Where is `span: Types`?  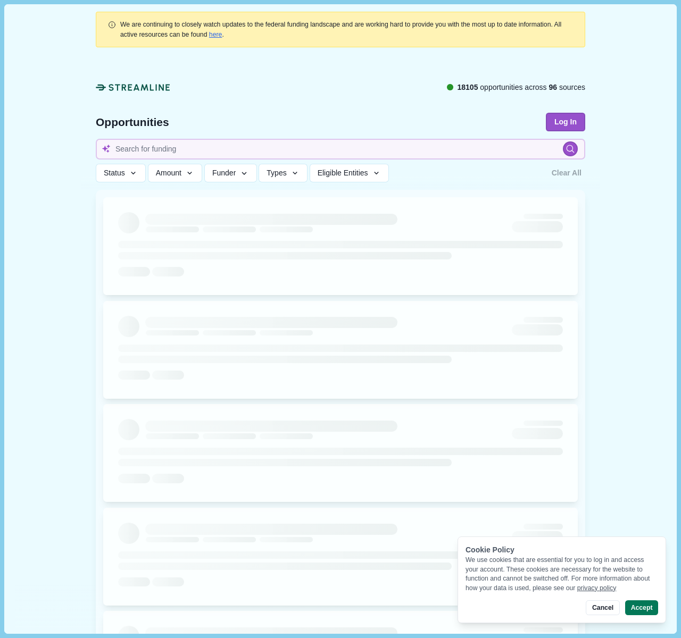
span: Types is located at coordinates (276, 173).